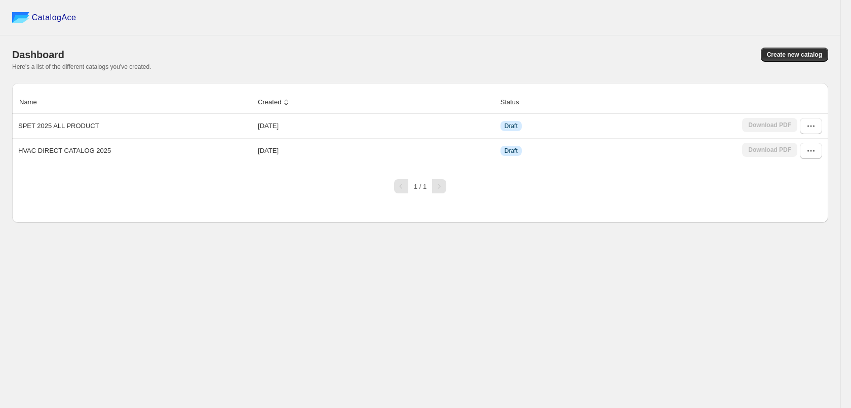 The image size is (851, 408). What do you see at coordinates (82, 67) in the screenshot?
I see `span: Here's a list of the different catalogs you've created.` at bounding box center [82, 67].